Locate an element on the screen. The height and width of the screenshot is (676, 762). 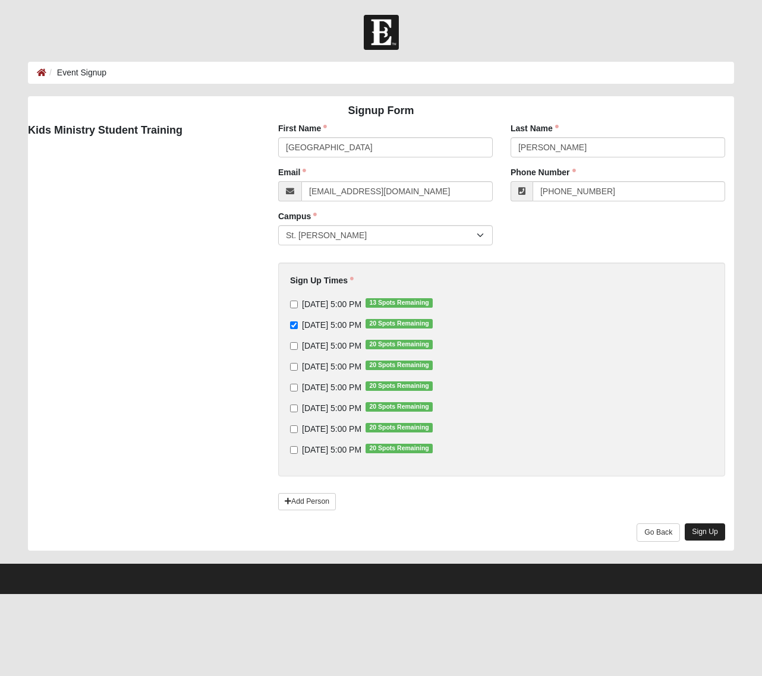
label: Email is located at coordinates (292, 172).